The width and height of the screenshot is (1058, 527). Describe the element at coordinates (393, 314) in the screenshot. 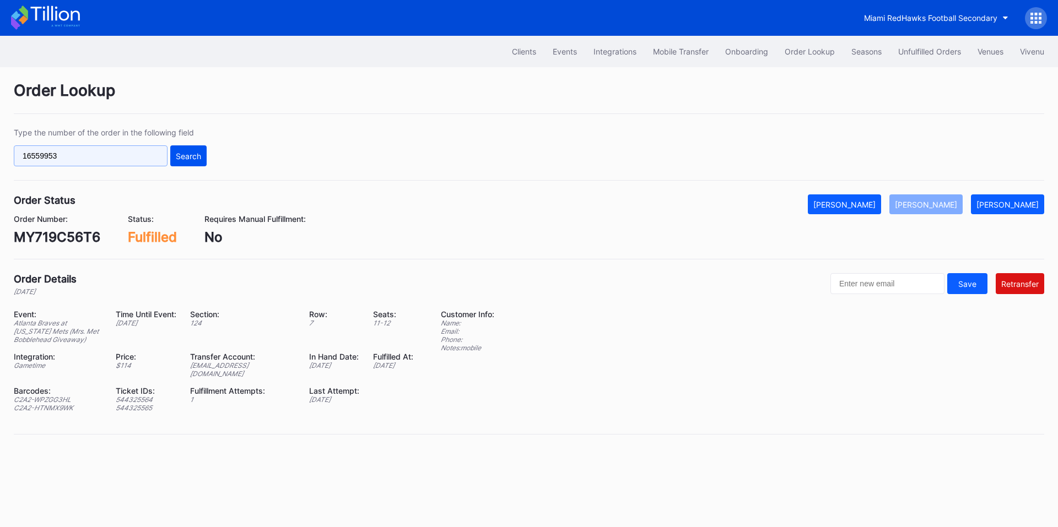

I see `div: Seats:` at that location.